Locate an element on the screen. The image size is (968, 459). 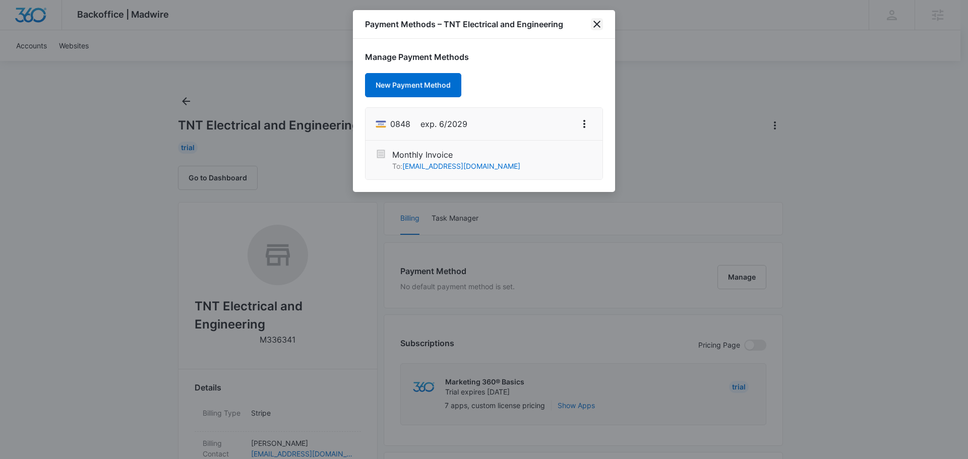
h1: Payment Methods – TNT Electrical and Engineering is located at coordinates (464, 24).